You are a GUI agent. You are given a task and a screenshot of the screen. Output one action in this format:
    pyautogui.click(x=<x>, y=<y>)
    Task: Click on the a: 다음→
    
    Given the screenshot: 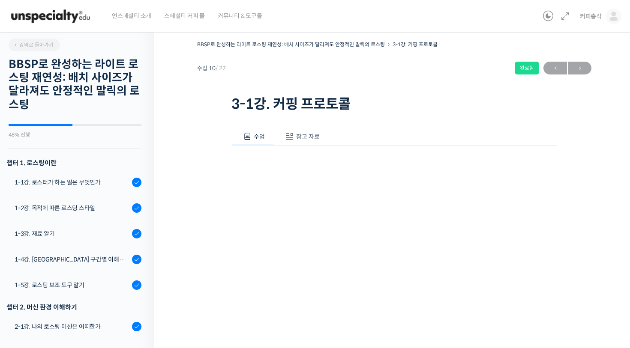 What is the action you would take?
    pyautogui.click(x=579, y=68)
    